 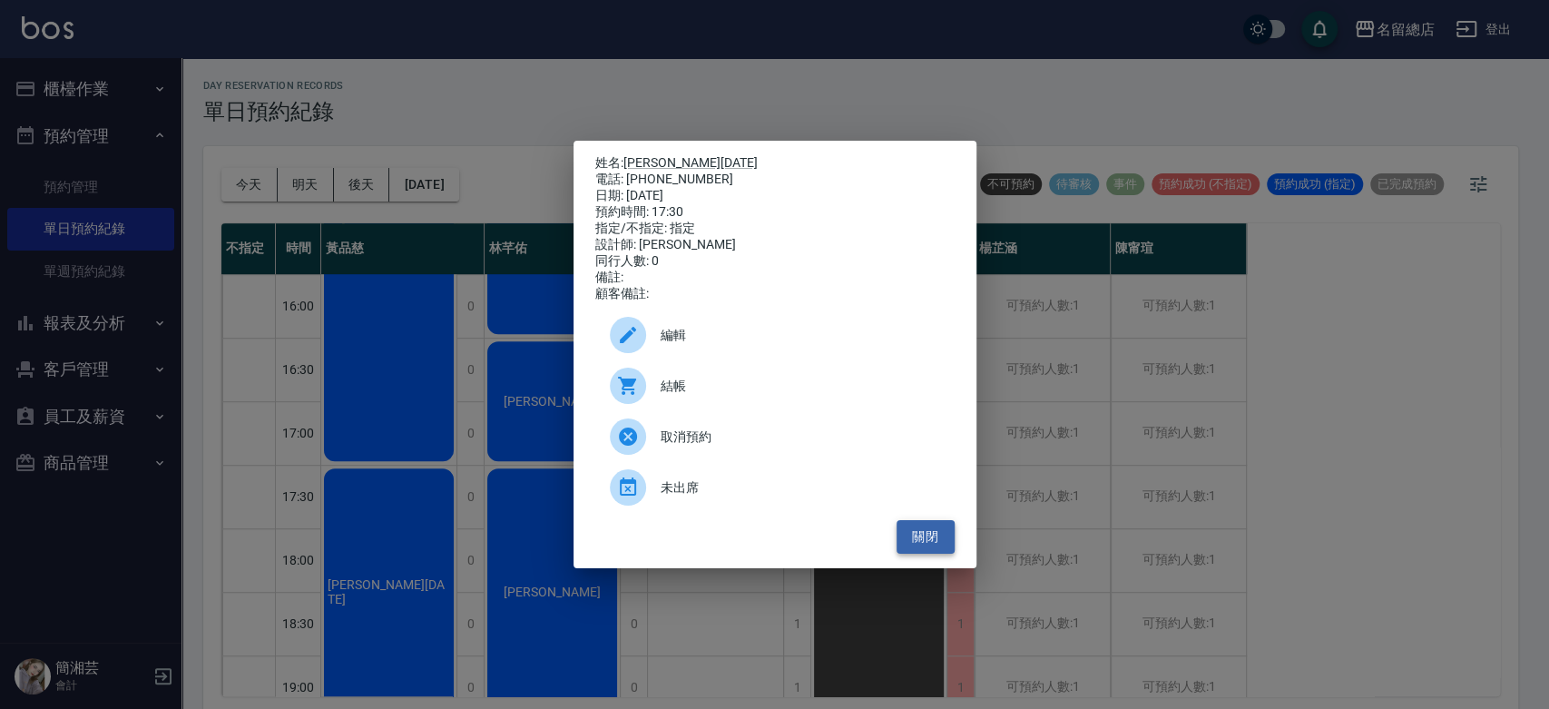 I want to click on span: 取消預約, so click(x=800, y=436).